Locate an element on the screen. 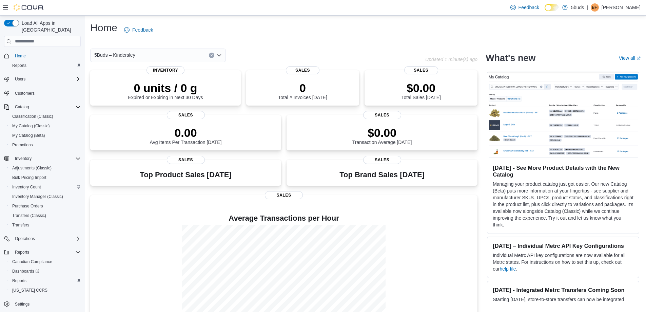 This screenshot has width=646, height=312. a: Feedback is located at coordinates (138, 30).